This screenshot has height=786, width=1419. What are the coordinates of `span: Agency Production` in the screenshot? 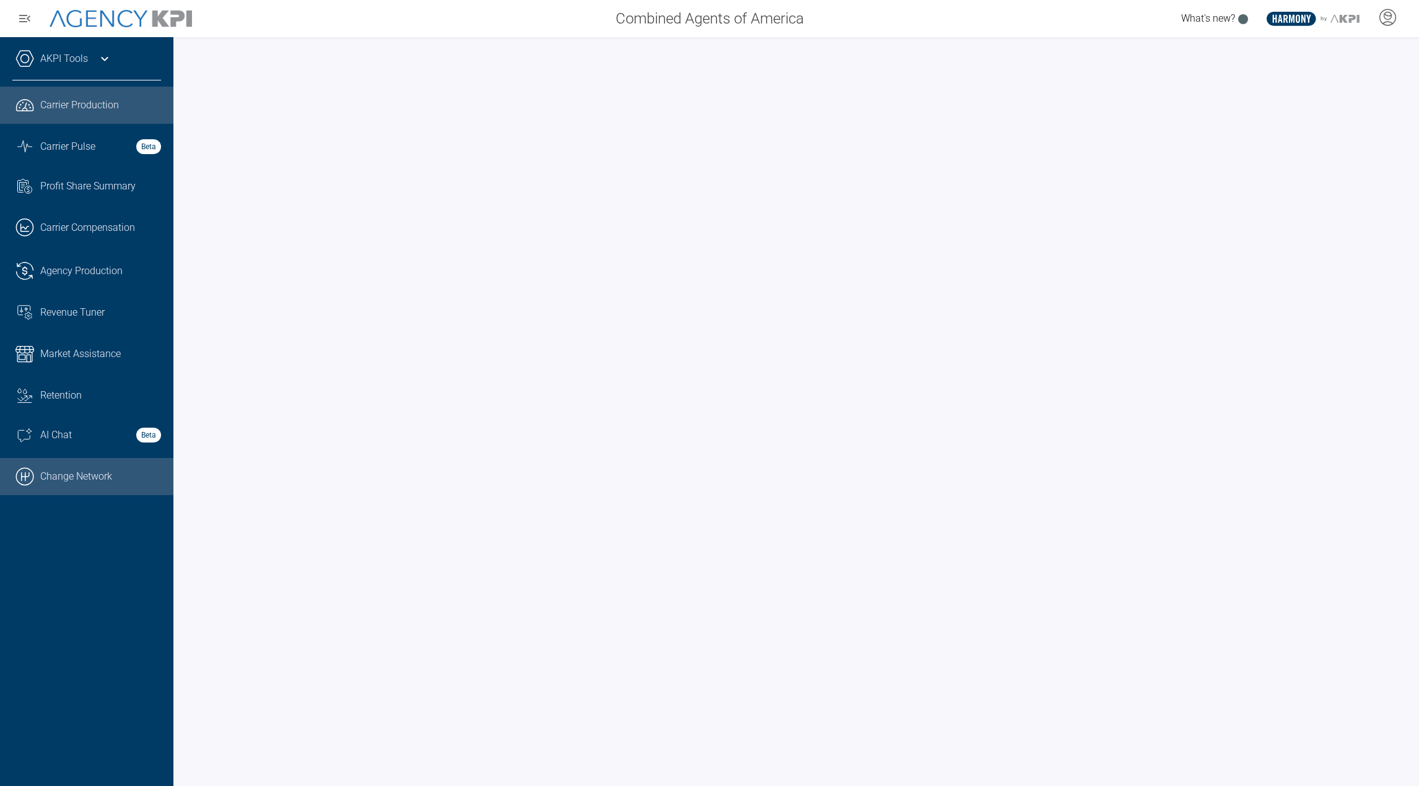 It's located at (81, 271).